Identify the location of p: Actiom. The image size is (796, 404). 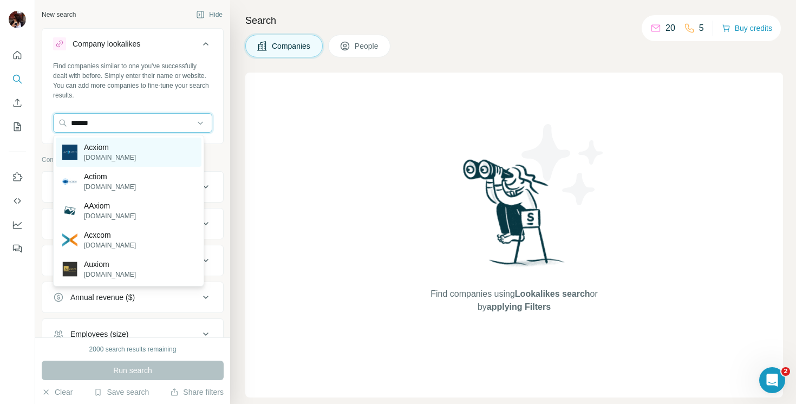
(110, 177).